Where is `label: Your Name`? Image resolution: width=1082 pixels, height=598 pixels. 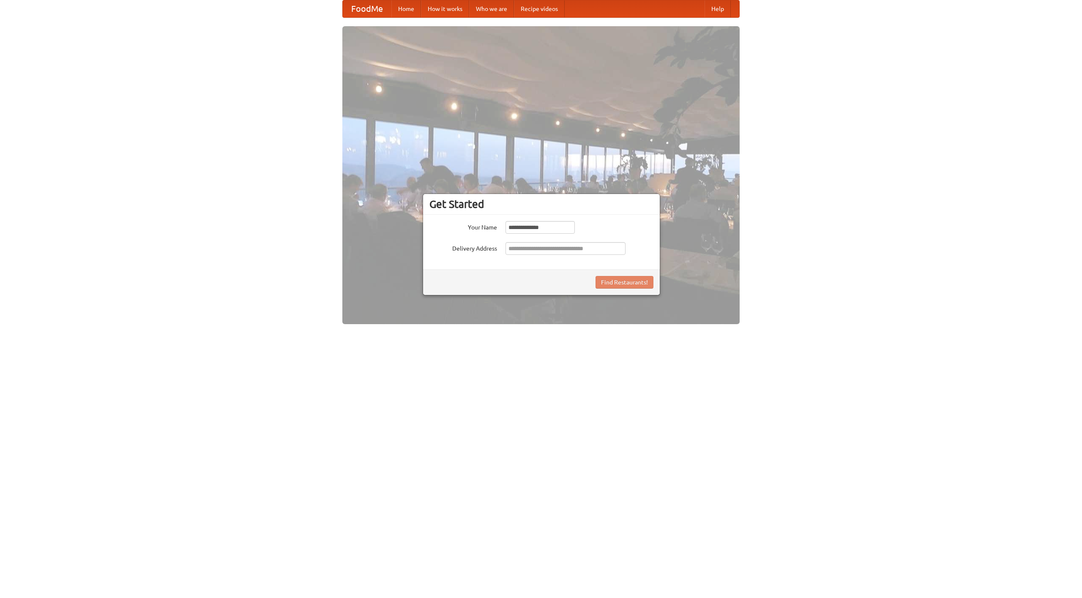
label: Your Name is located at coordinates (463, 226).